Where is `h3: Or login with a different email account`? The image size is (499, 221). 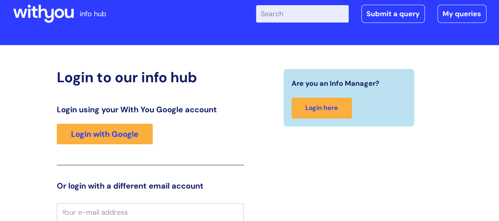 h3: Or login with a different email account is located at coordinates (150, 185).